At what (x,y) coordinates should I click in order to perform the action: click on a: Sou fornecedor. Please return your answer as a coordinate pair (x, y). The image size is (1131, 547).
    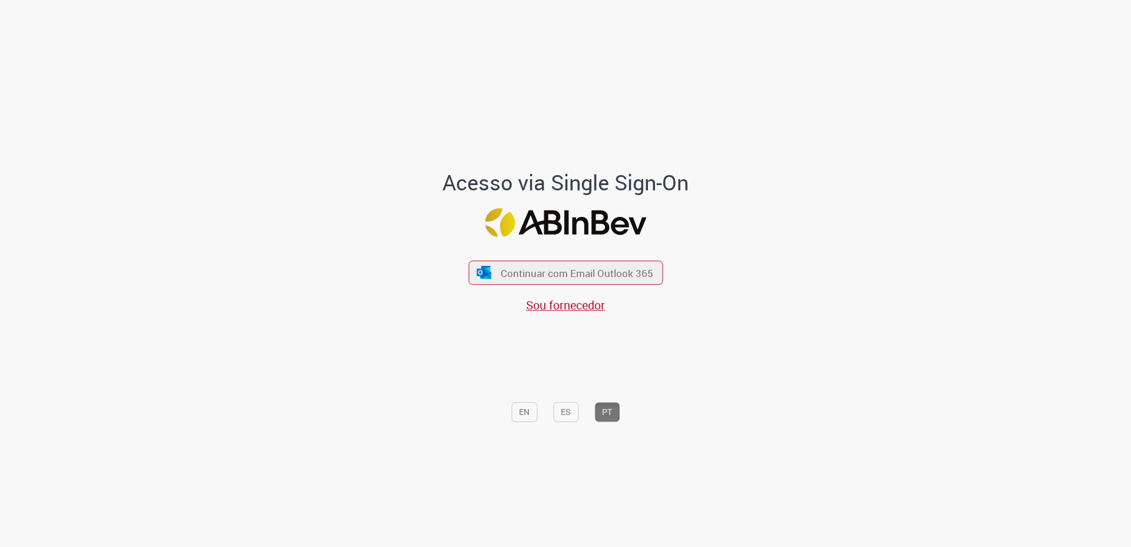
    Looking at the image, I should click on (565, 304).